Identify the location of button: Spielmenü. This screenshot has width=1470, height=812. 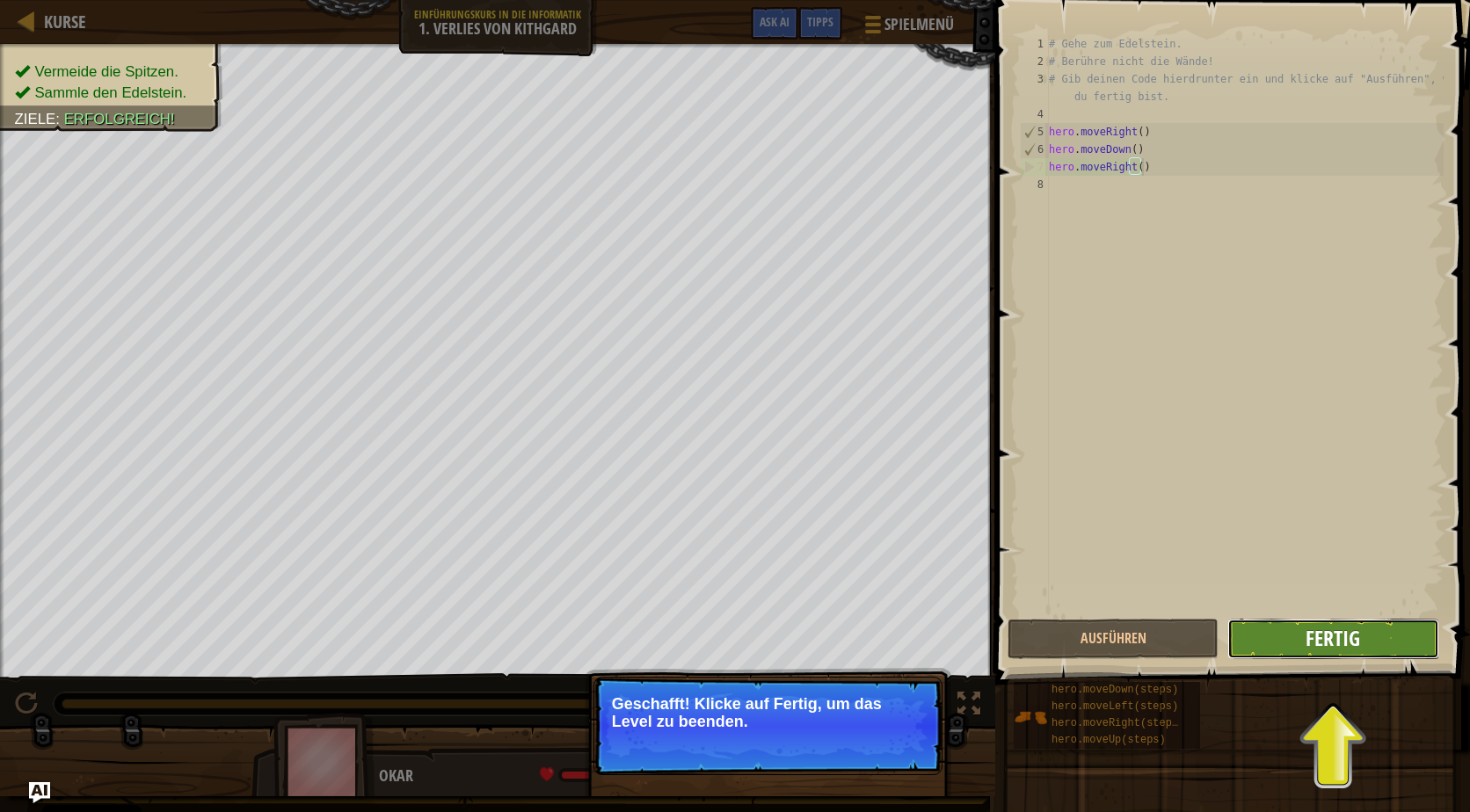
(907, 27).